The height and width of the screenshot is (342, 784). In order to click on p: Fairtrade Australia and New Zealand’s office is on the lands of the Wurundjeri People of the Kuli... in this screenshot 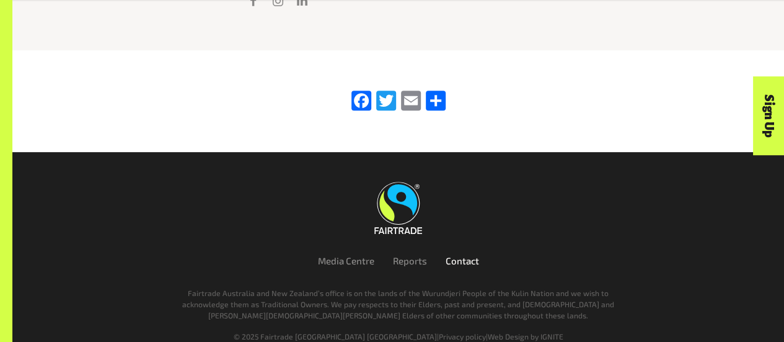, I will do `click(399, 304)`.